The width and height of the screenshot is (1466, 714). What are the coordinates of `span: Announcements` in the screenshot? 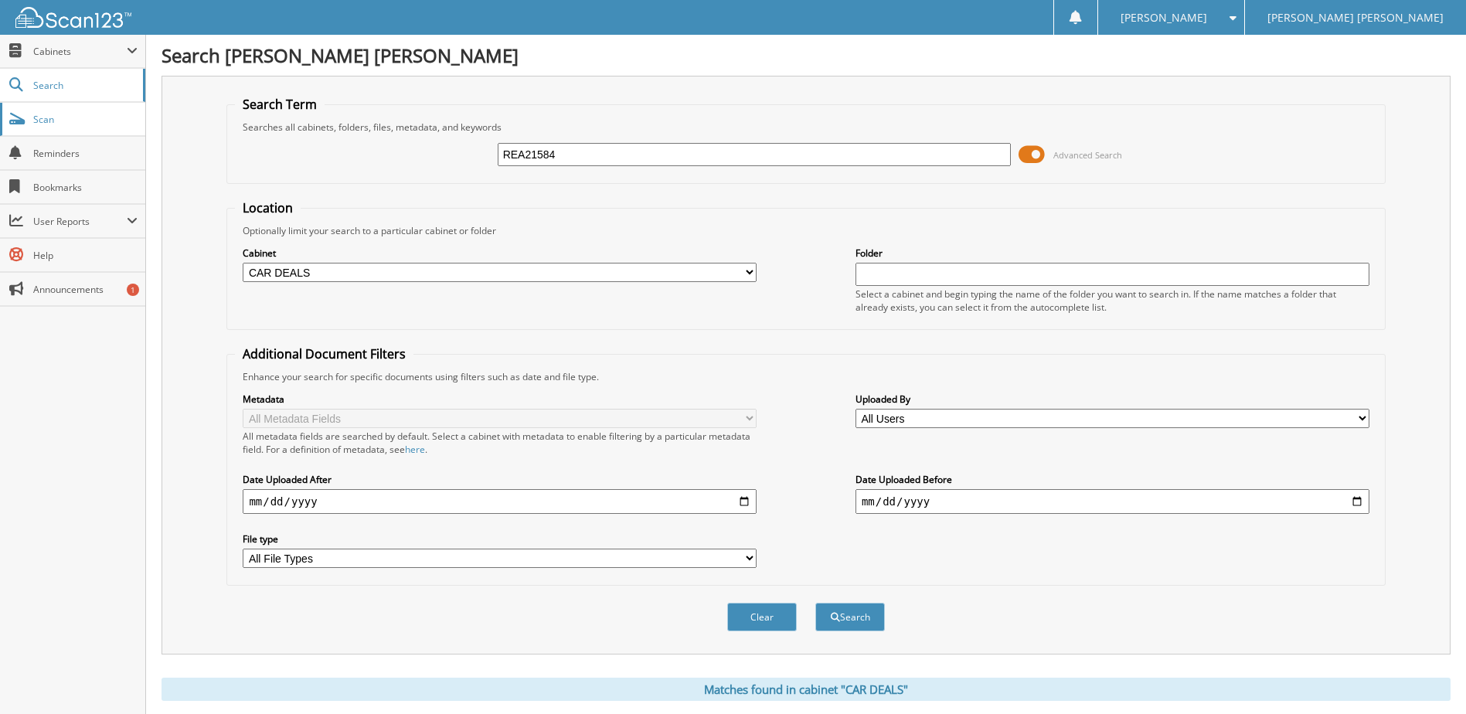 It's located at (85, 289).